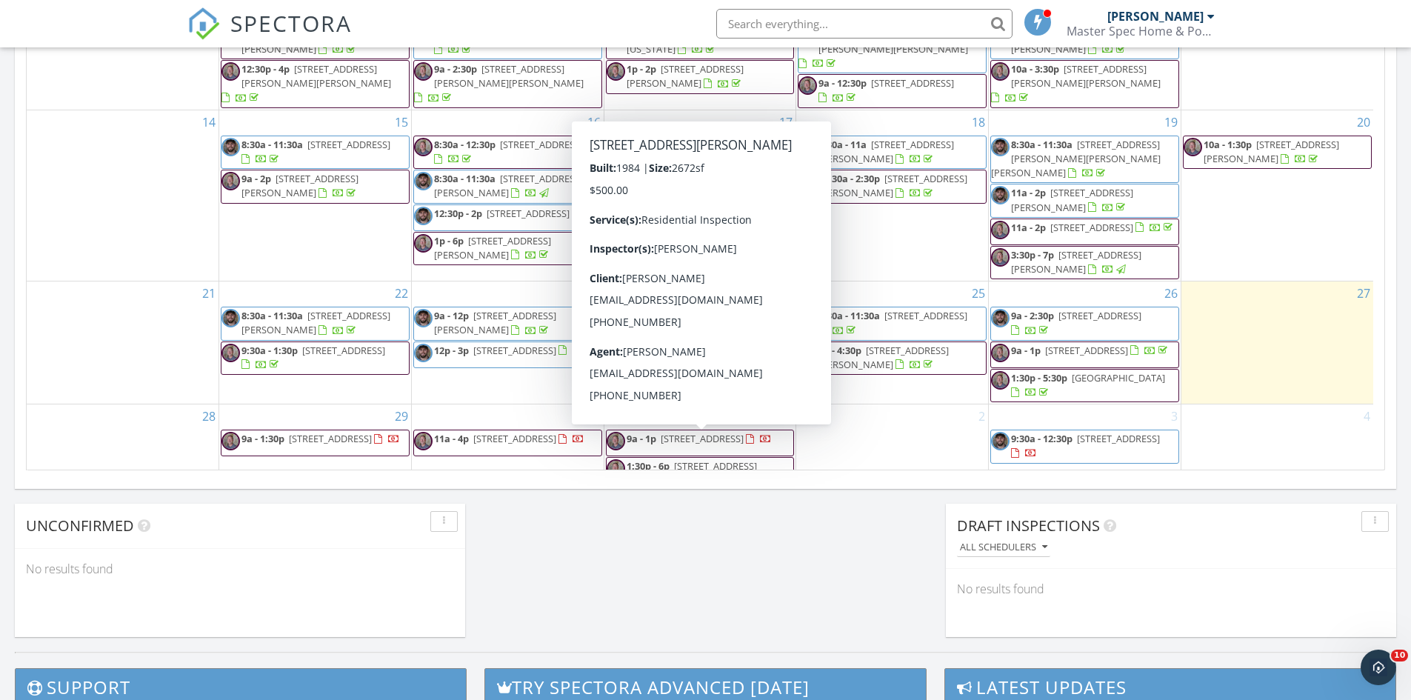  I want to click on span: 10:30a - 2:30p, so click(849, 179).